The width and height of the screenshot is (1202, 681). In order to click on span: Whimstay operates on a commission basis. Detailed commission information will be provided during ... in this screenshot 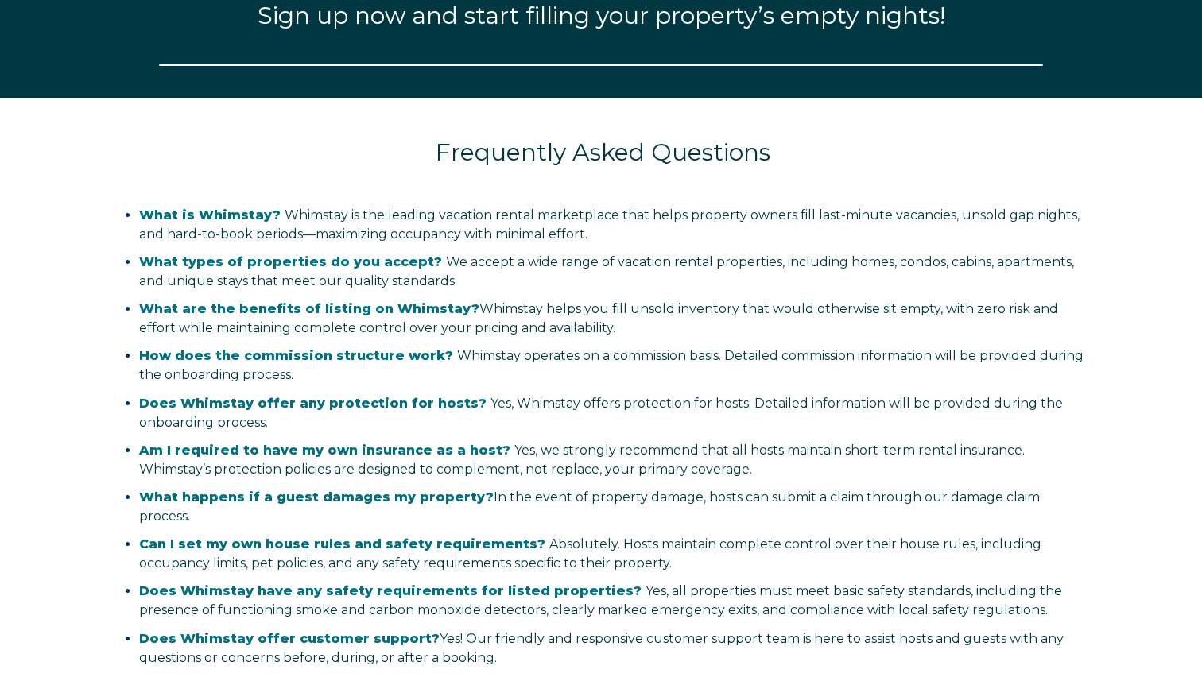, I will do `click(611, 365)`.